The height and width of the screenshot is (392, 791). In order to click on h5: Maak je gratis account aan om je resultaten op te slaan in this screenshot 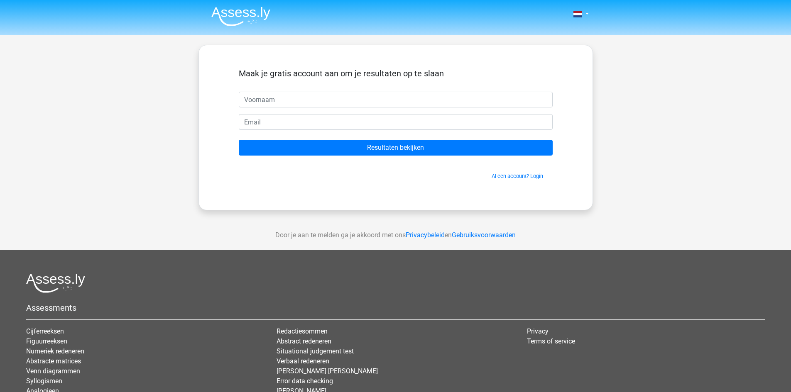, I will do `click(396, 73)`.